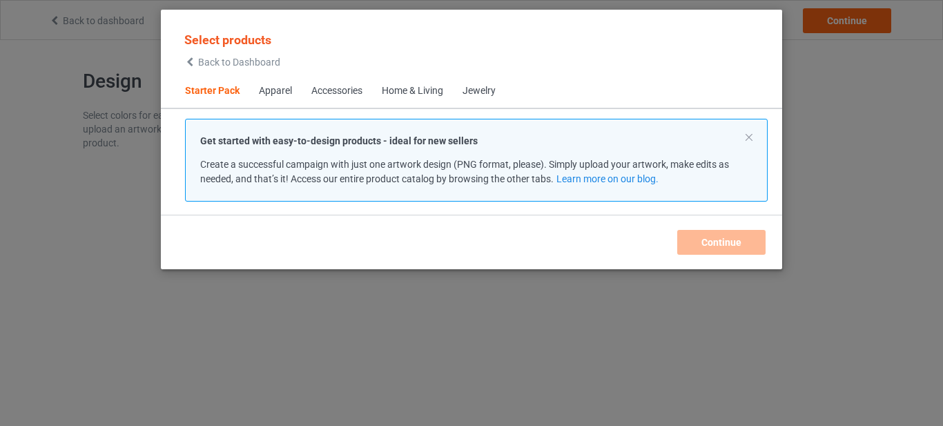  I want to click on strong: Get started with easy-to-design products - ideal for new sellers, so click(339, 141).